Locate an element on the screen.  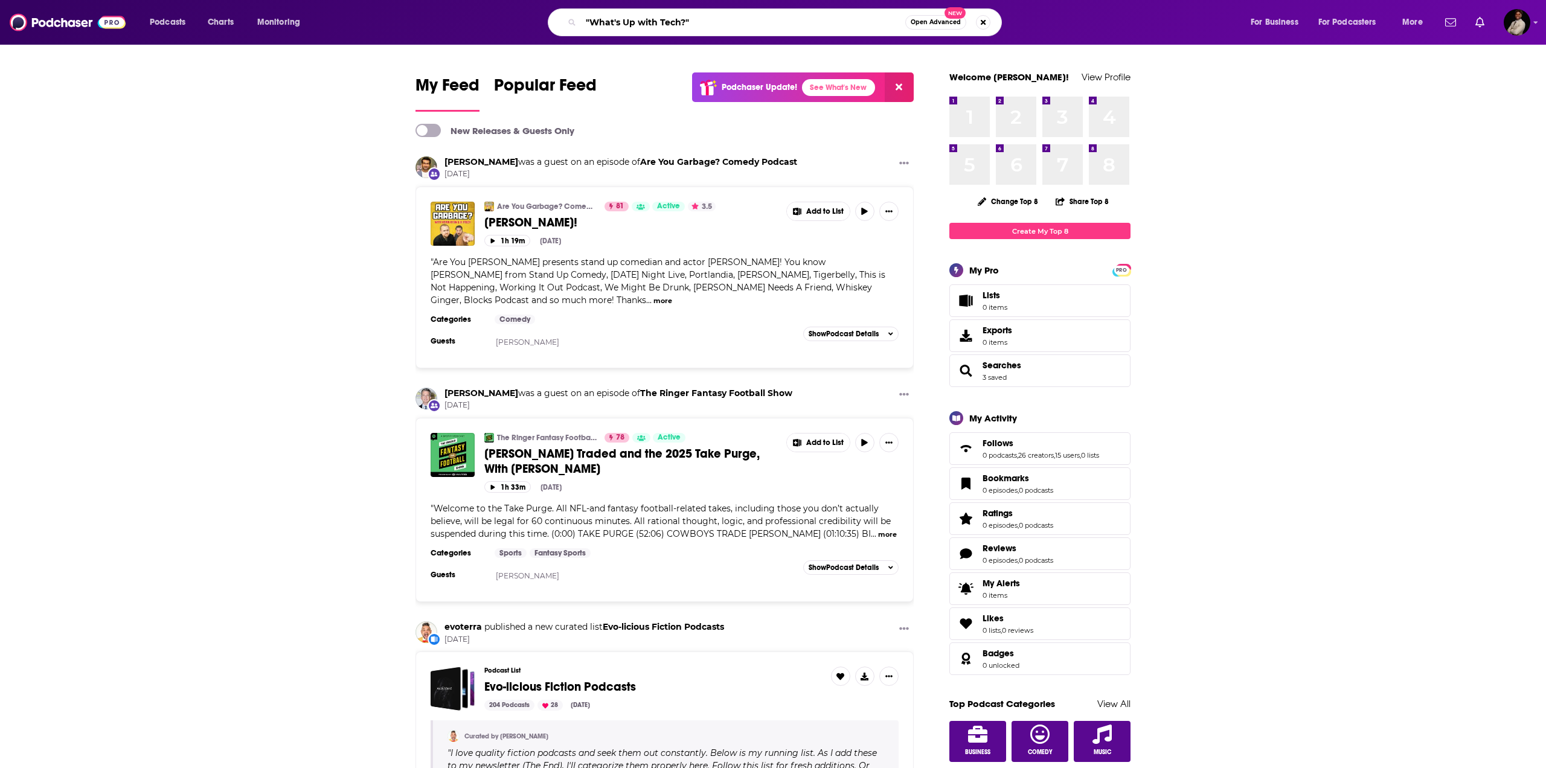
a: View All is located at coordinates (1114, 704).